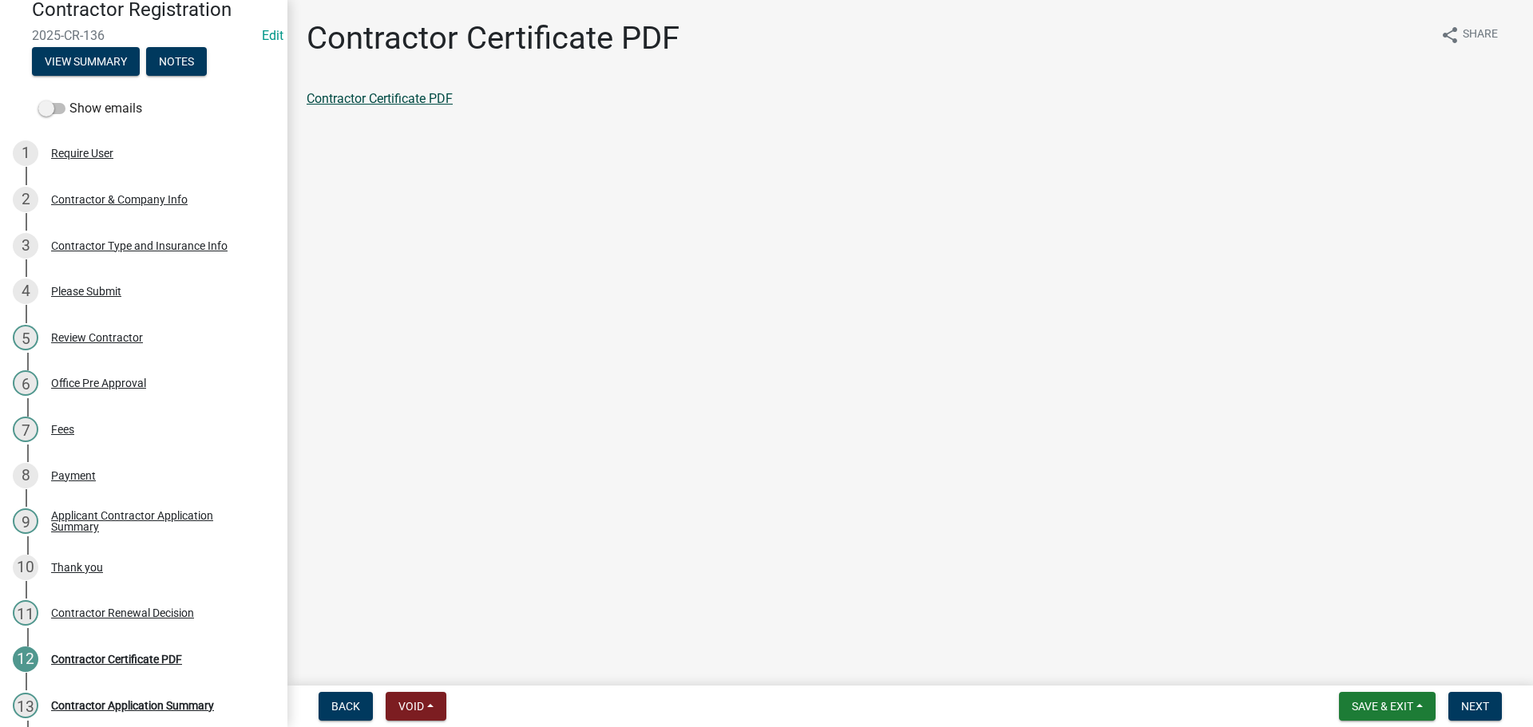 Image resolution: width=1533 pixels, height=727 pixels. I want to click on div: 9, so click(26, 521).